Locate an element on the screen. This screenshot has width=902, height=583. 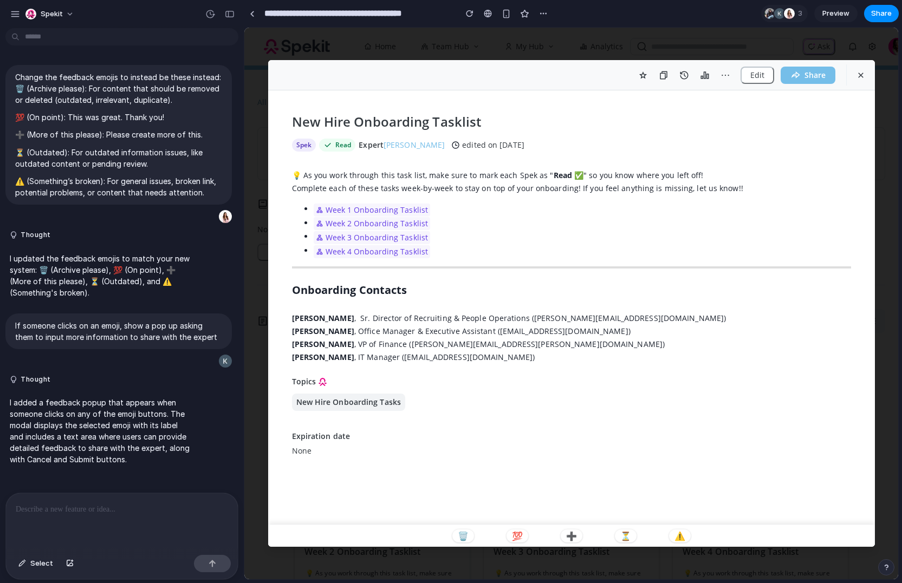
label: Expiration date is located at coordinates (327, 408).